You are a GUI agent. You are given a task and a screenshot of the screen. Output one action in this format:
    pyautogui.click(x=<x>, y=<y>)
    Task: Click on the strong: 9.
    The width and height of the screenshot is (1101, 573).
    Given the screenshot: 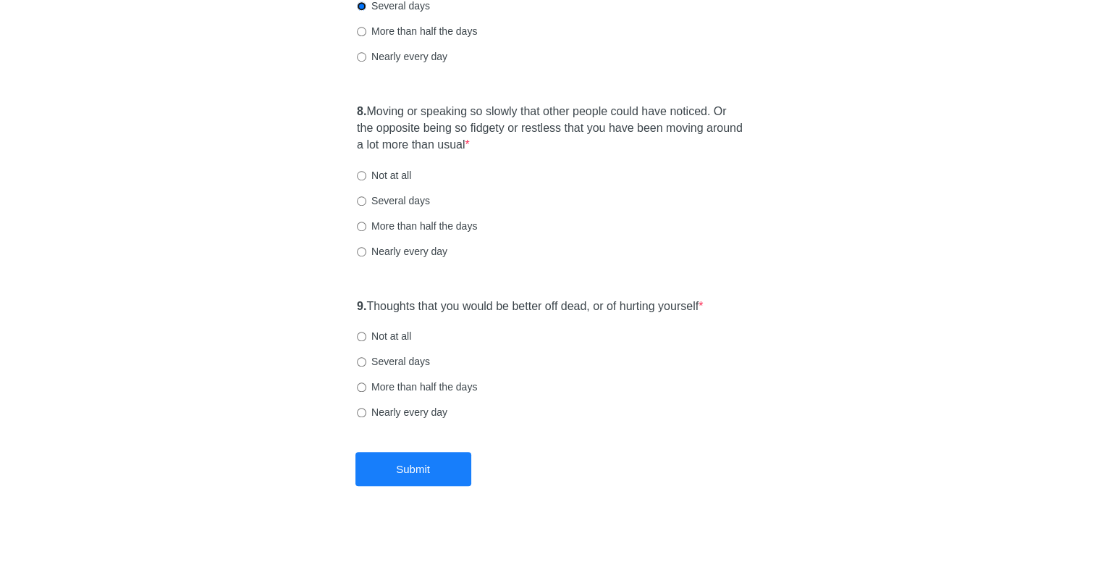 What is the action you would take?
    pyautogui.click(x=361, y=306)
    